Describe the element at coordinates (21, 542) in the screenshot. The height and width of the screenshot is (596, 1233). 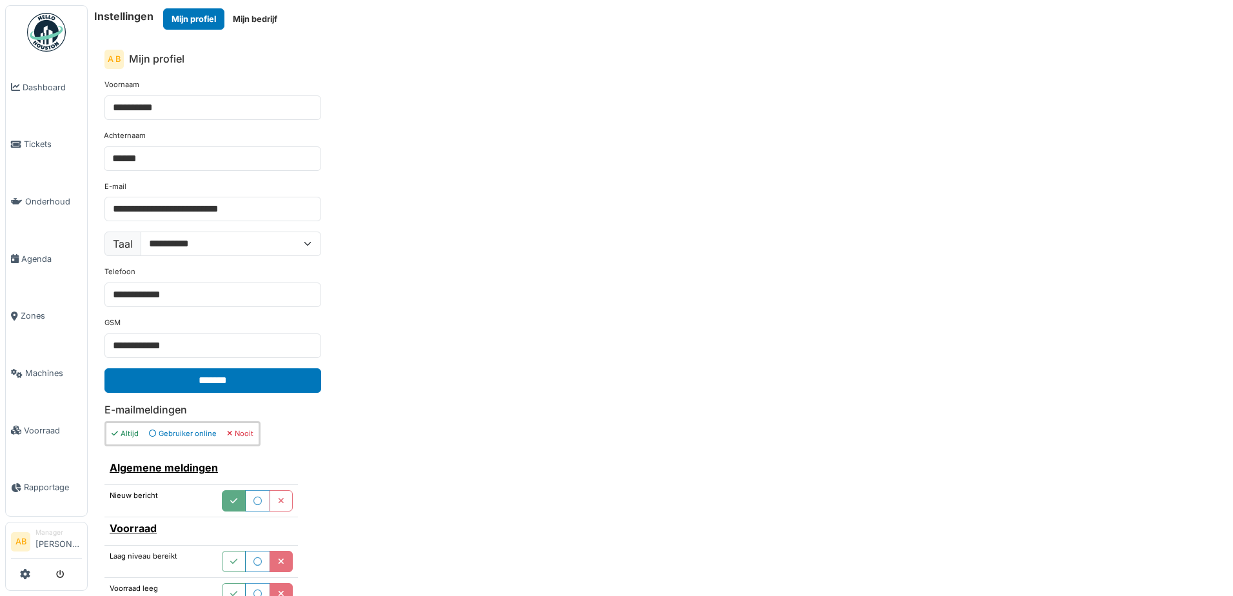
I see `li: AB` at that location.